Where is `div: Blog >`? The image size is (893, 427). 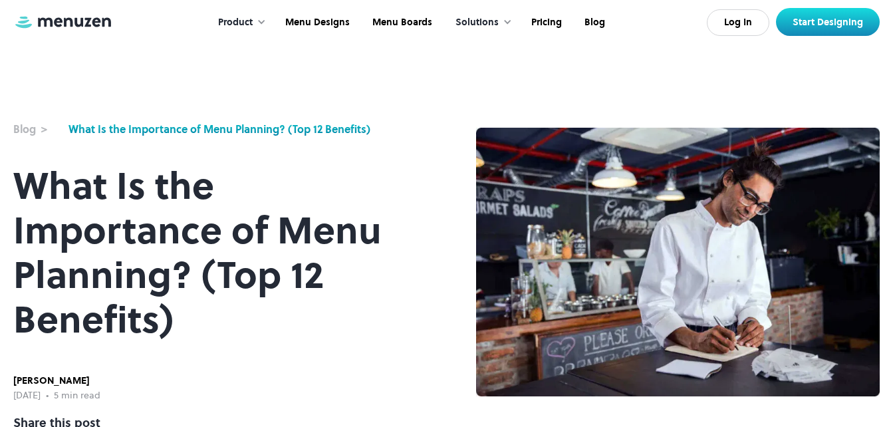 div: Blog > is located at coordinates (37, 129).